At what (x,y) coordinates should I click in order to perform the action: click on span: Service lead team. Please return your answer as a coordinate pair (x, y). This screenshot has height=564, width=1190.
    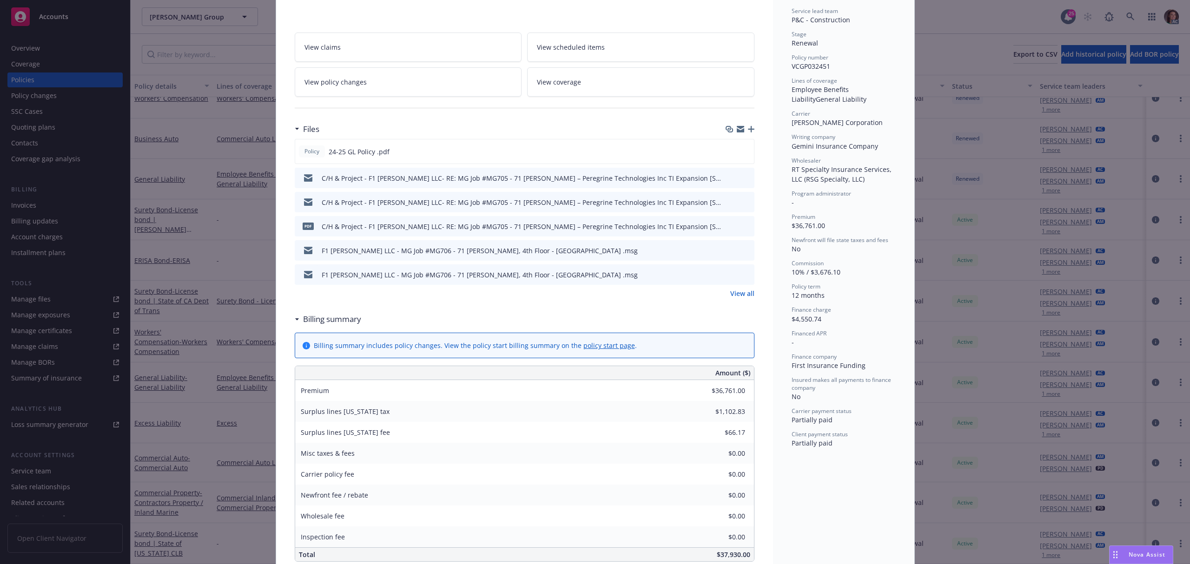
    Looking at the image, I should click on (815, 11).